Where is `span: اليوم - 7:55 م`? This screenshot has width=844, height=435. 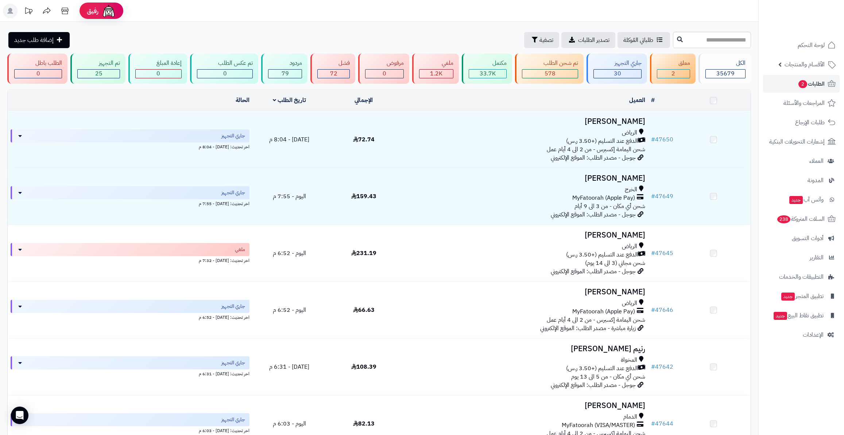 span: اليوم - 7:55 م is located at coordinates (289, 196).